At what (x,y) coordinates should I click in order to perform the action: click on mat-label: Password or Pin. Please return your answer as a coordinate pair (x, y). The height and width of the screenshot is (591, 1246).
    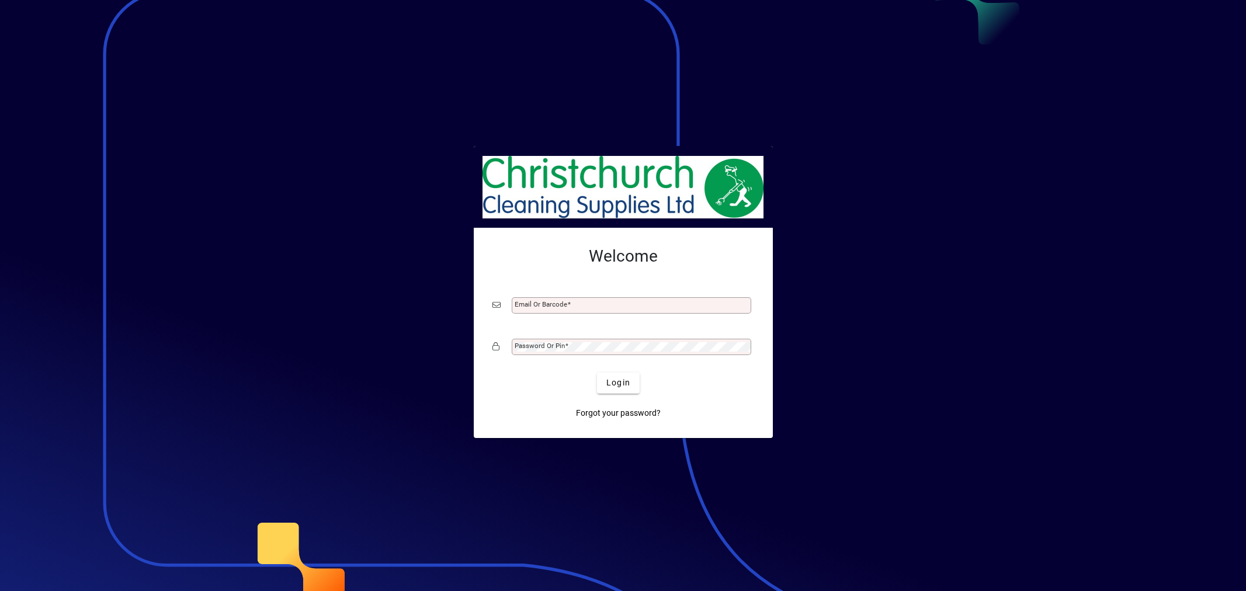
    Looking at the image, I should click on (540, 346).